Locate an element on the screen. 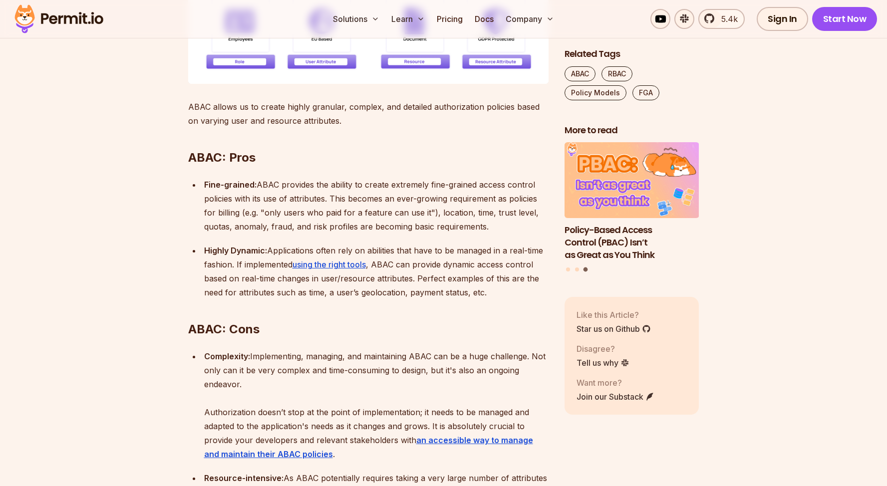  li: 3 of 3 is located at coordinates (632, 202).